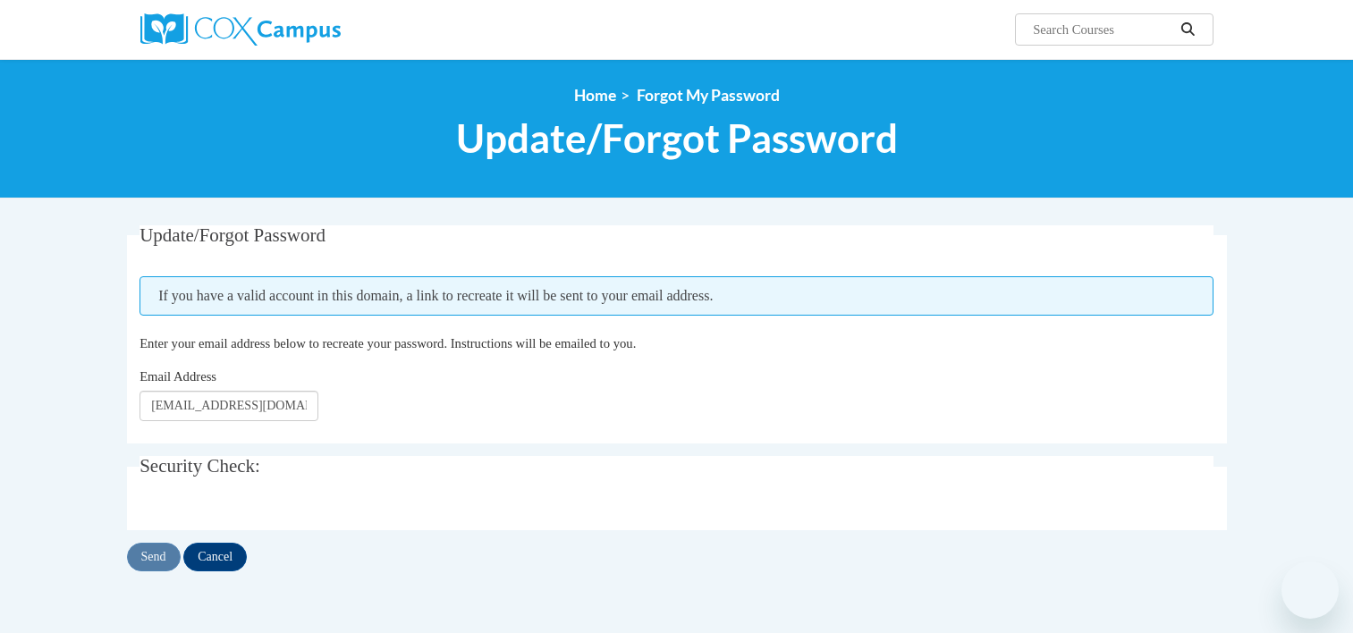  Describe the element at coordinates (310, 30) in the screenshot. I see `a: Cox Campus` at that location.